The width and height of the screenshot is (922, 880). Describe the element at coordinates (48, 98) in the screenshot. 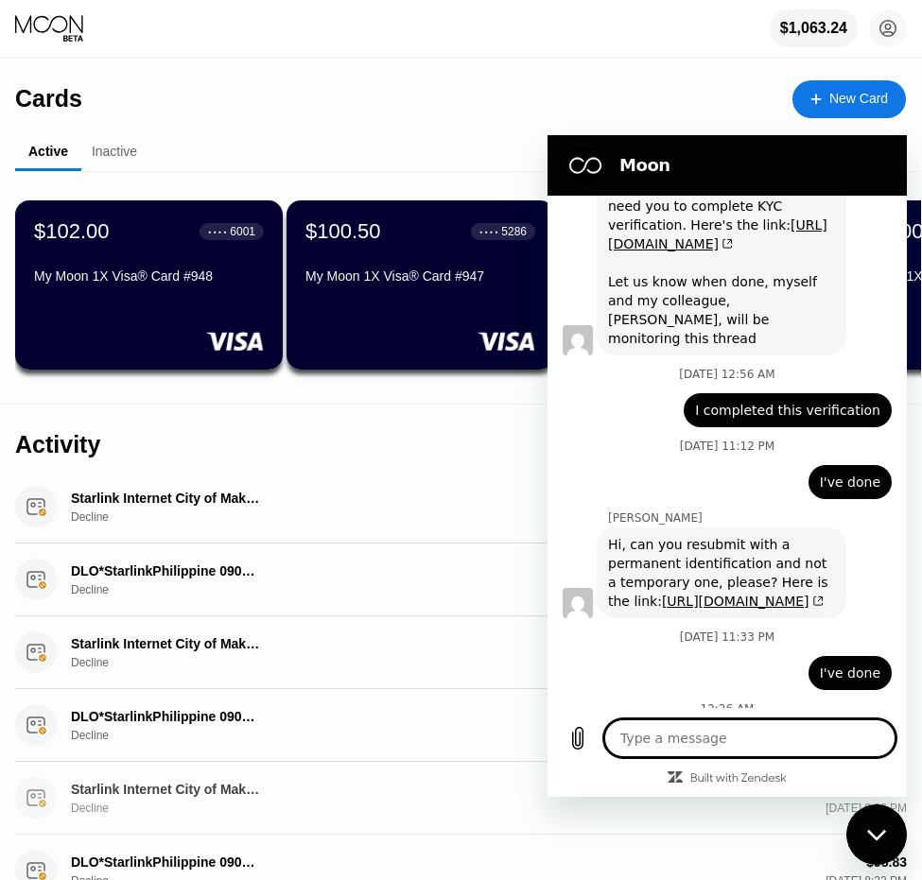

I see `div: Cards` at that location.